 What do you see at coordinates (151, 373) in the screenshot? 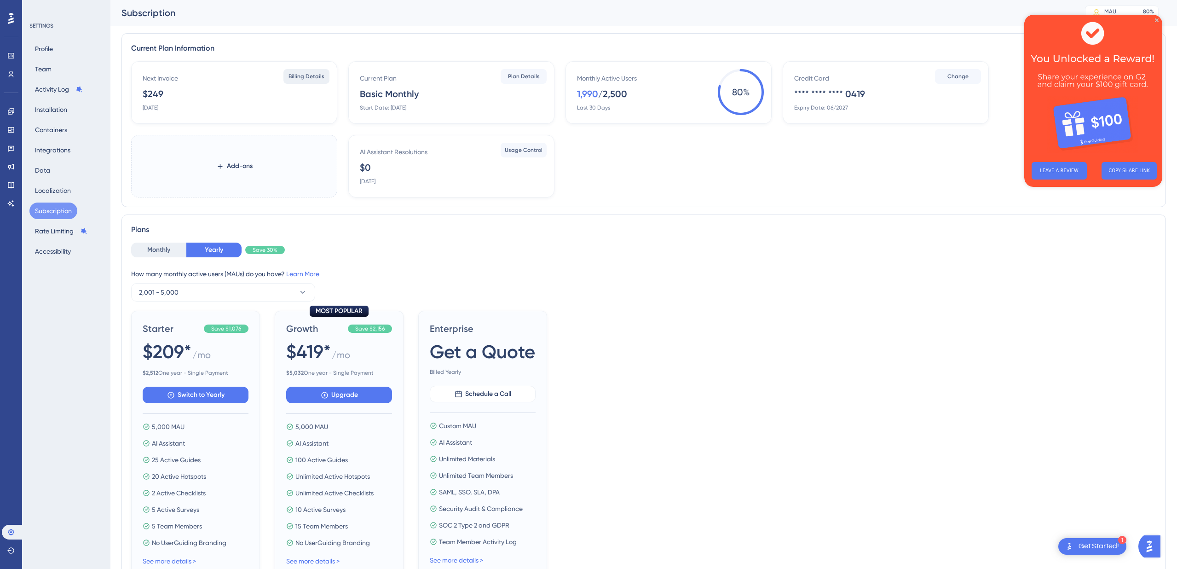
I see `b: $ 2,512` at bounding box center [151, 373].